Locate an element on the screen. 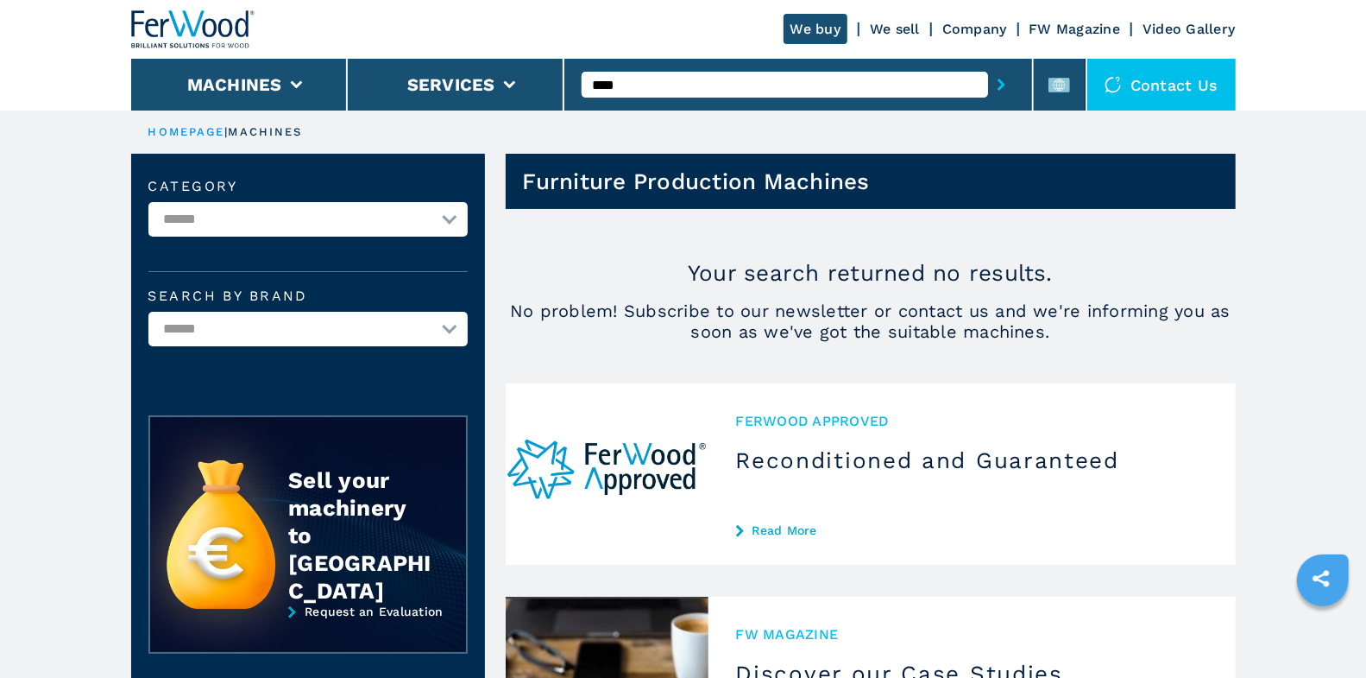 The width and height of the screenshot is (1366, 678). button: submit-button is located at coordinates (1001, 85).